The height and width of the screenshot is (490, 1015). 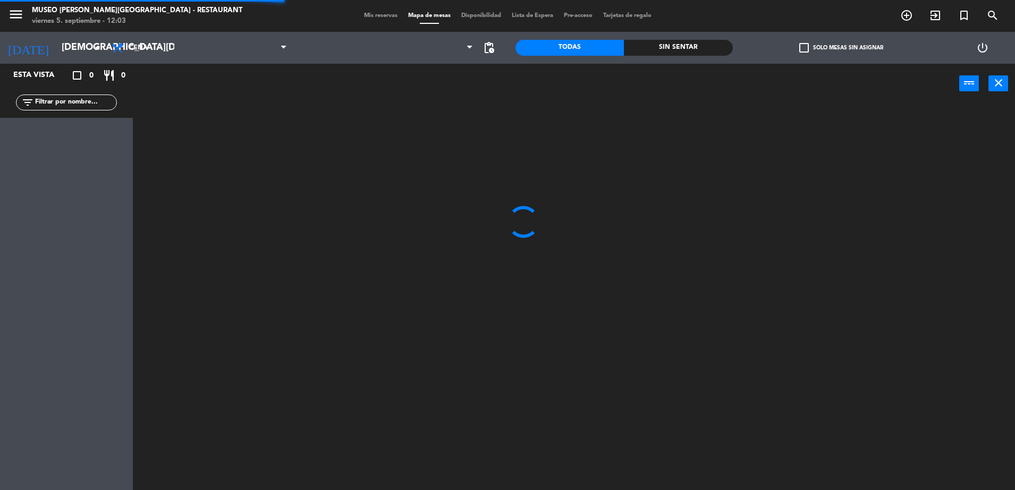 What do you see at coordinates (109, 75) in the screenshot?
I see `i: restaurant` at bounding box center [109, 75].